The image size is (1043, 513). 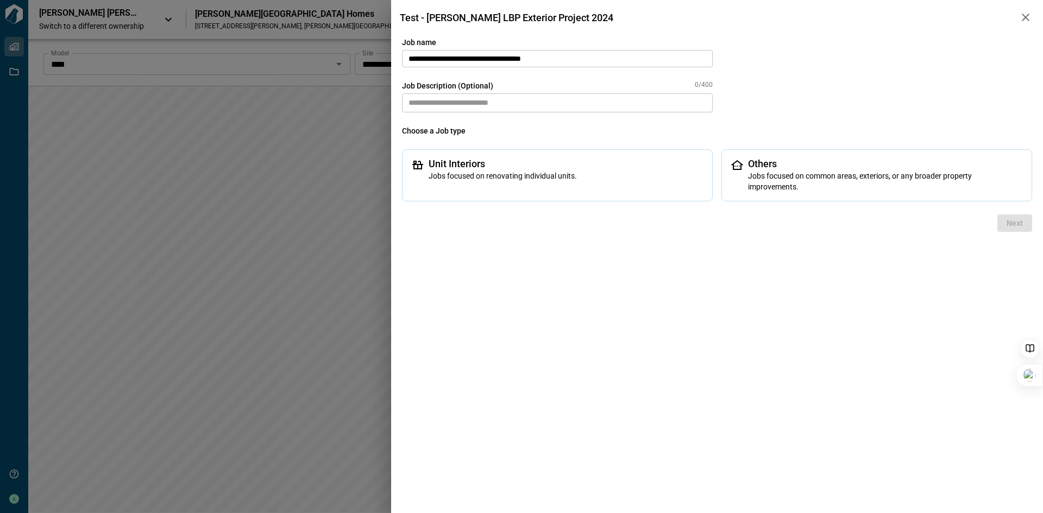 What do you see at coordinates (566, 176) in the screenshot?
I see `span: Jobs focused on renovating individual units.` at bounding box center [566, 176].